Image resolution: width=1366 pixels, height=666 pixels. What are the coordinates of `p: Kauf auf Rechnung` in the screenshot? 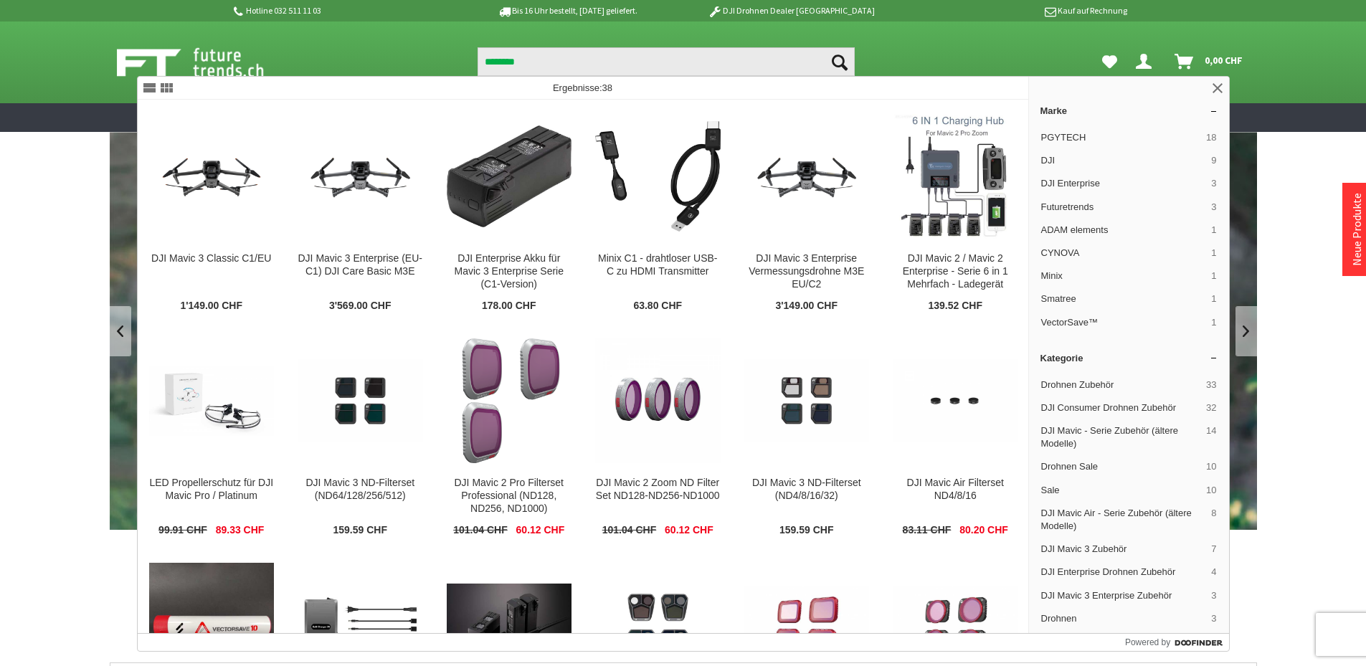 It's located at (1016, 11).